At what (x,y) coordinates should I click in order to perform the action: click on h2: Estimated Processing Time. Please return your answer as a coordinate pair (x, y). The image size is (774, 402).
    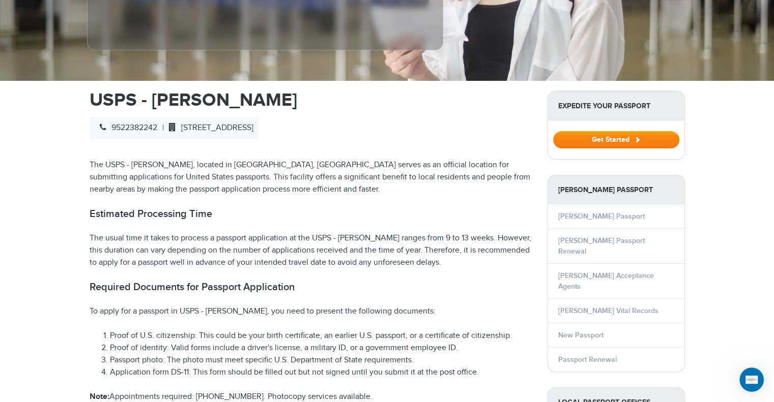
    Looking at the image, I should click on (311, 214).